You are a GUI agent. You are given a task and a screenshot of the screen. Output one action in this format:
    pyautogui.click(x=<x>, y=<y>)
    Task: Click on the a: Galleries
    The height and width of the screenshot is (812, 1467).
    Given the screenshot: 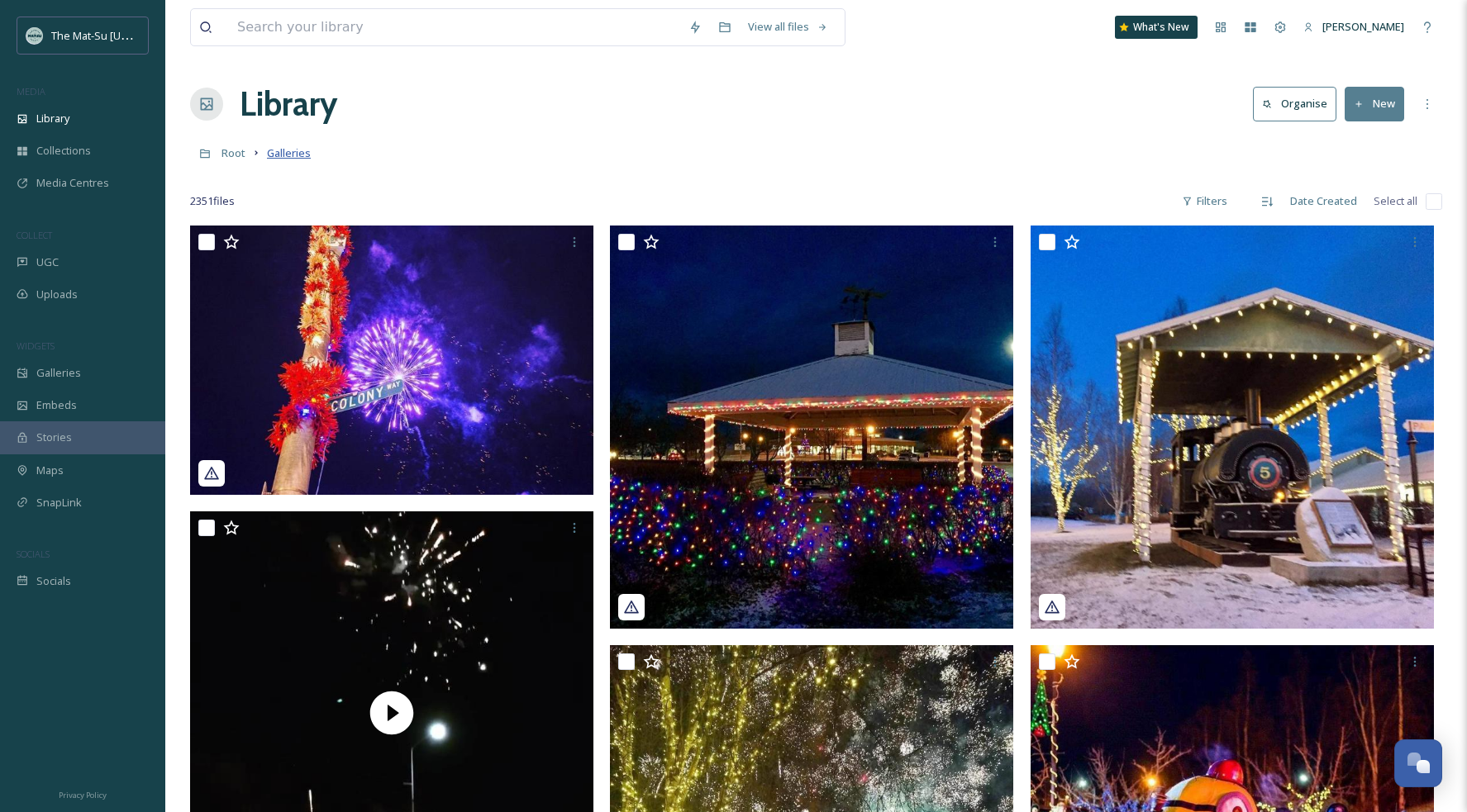 What is the action you would take?
    pyautogui.click(x=288, y=153)
    